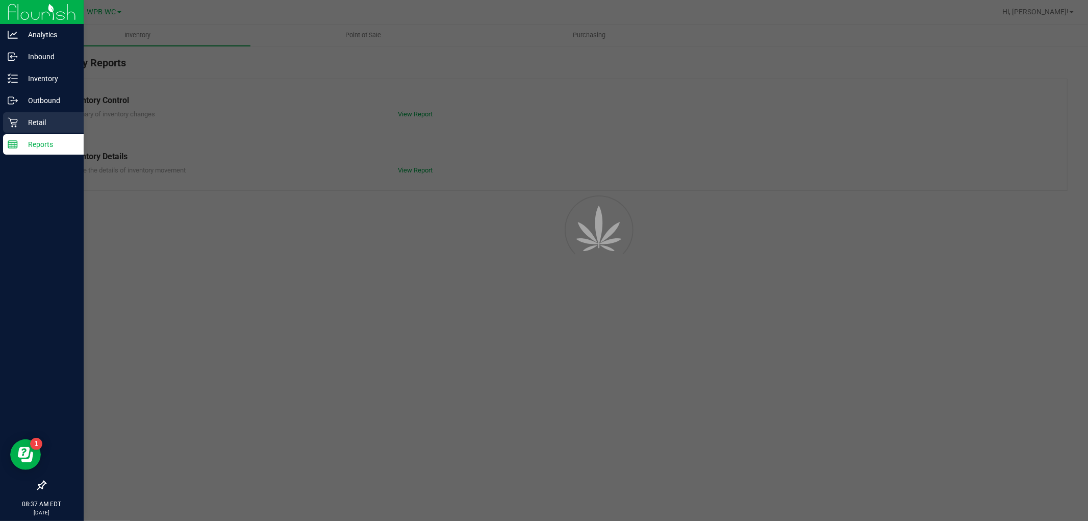 This screenshot has width=1088, height=521. Describe the element at coordinates (48, 57) in the screenshot. I see `p: Inbound` at that location.